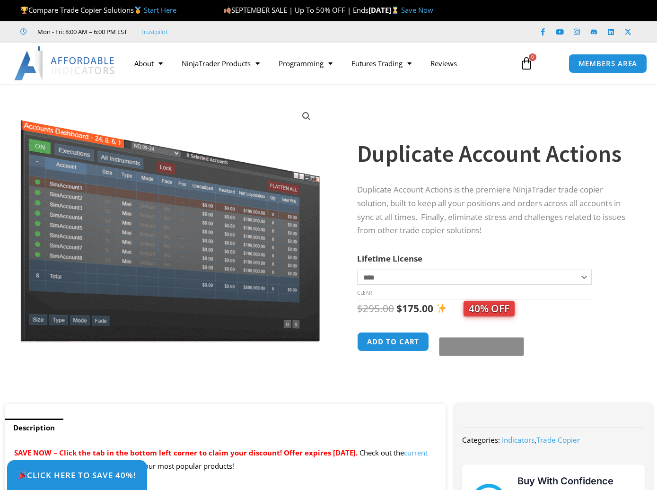 The height and width of the screenshot is (490, 657). What do you see at coordinates (77, 475) in the screenshot?
I see `a: 🎉Click Here to save 40%!` at bounding box center [77, 475].